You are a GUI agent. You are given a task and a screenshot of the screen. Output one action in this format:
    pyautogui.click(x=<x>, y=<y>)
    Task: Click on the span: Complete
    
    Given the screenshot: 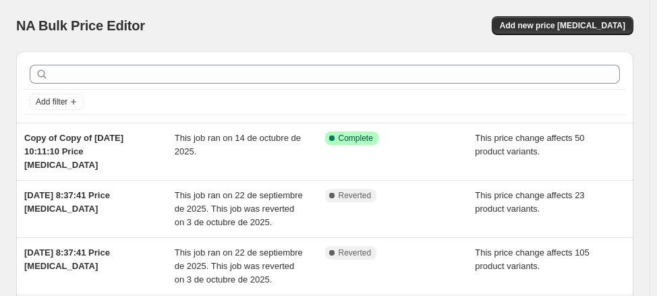 What is the action you would take?
    pyautogui.click(x=355, y=138)
    